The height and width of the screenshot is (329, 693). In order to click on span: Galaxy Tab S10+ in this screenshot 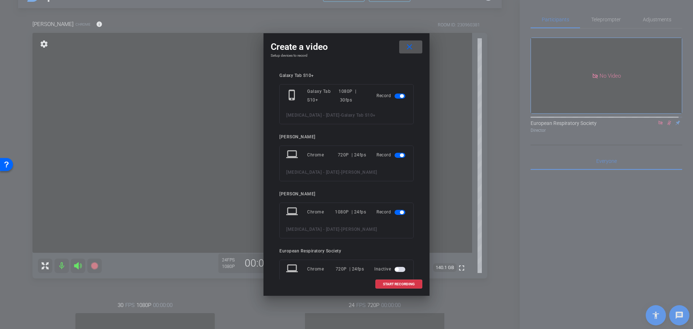, I will do `click(359, 115)`.